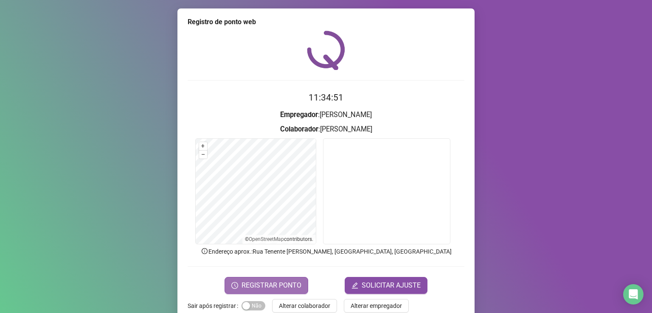 This screenshot has height=313, width=652. I want to click on span: REGISTRAR PONTO, so click(271, 286).